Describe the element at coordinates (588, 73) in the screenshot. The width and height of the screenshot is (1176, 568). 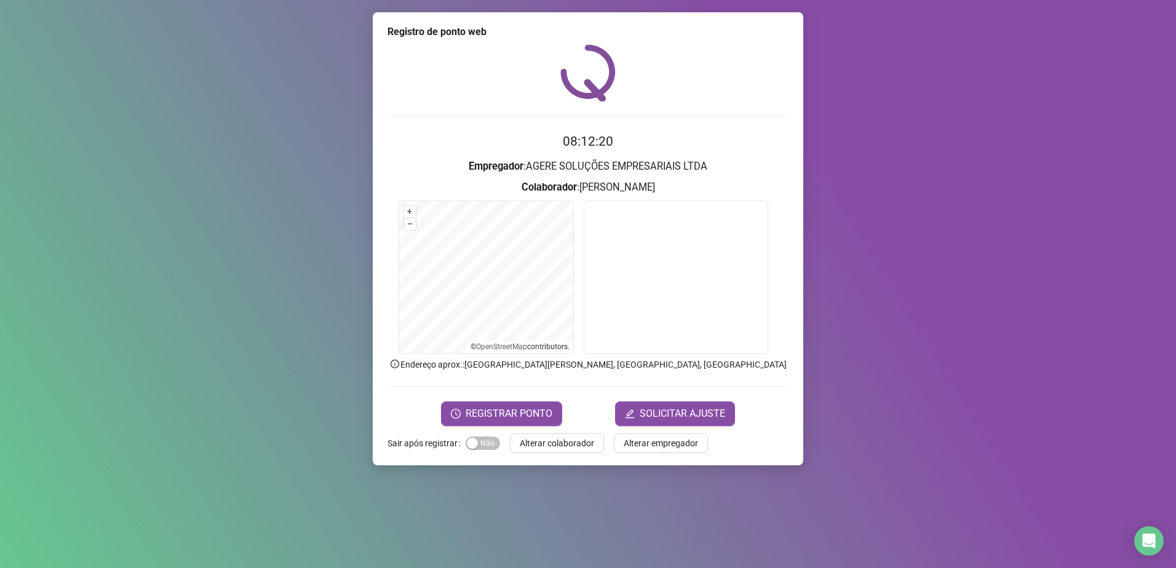
I see `img: QRPoint` at that location.